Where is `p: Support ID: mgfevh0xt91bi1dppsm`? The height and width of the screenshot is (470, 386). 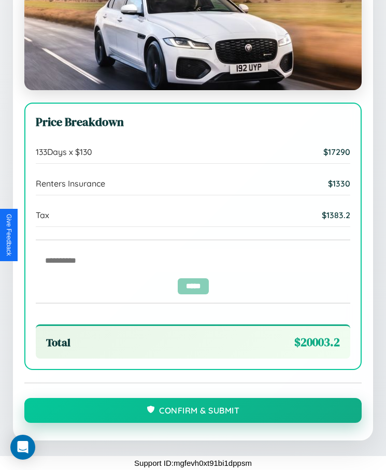
p: Support ID: mgfevh0xt91bi1dppsm is located at coordinates (193, 462).